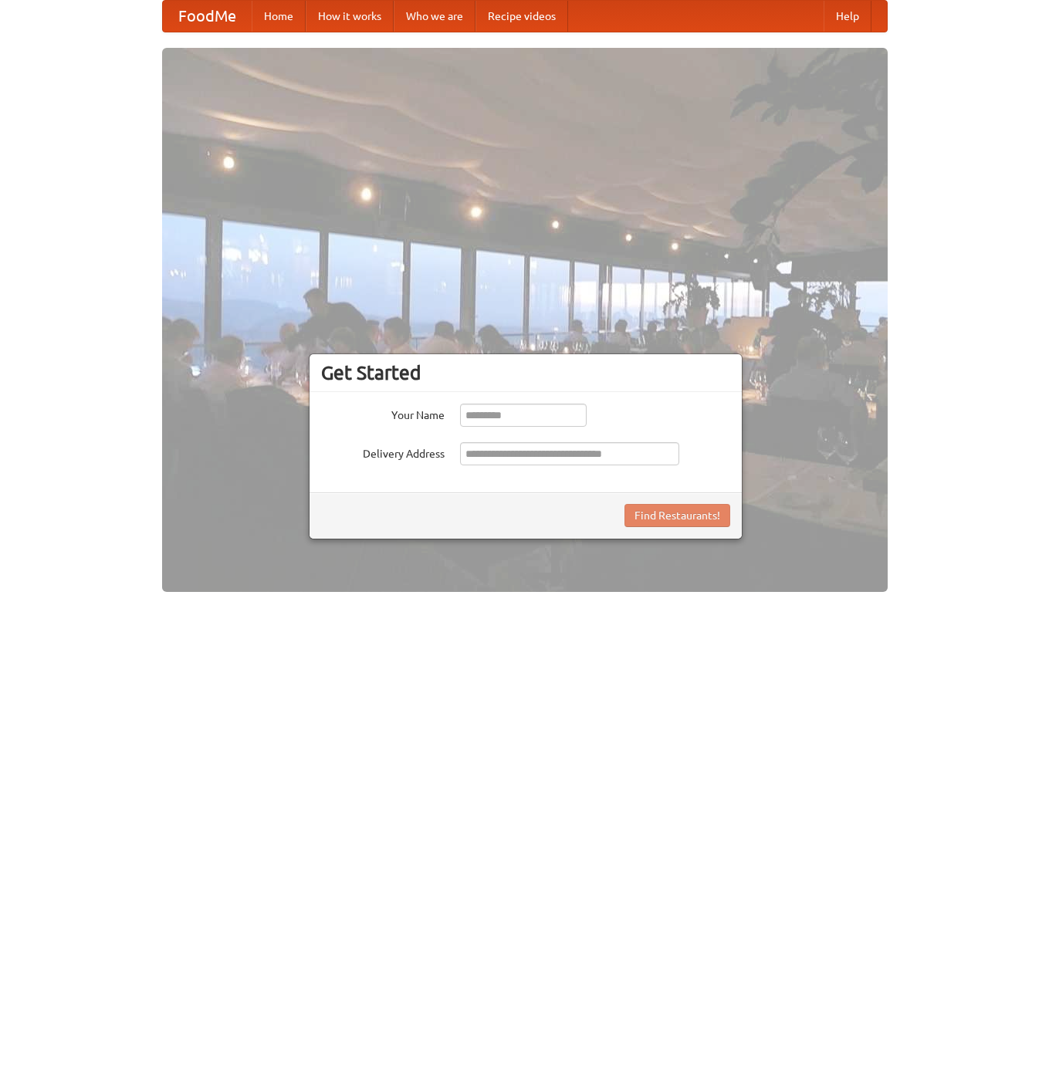  What do you see at coordinates (526, 373) in the screenshot?
I see `h3: Get Started` at bounding box center [526, 373].